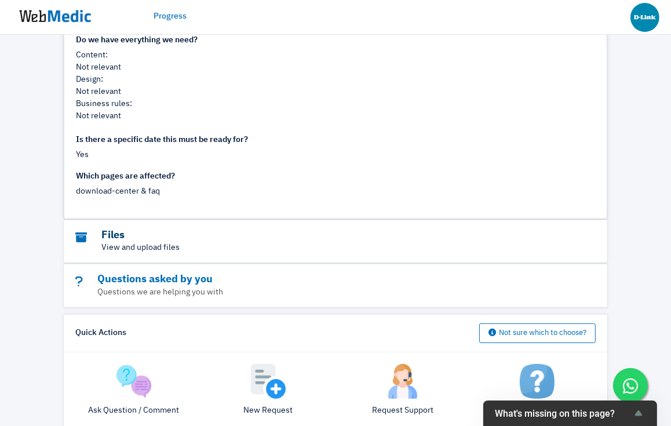 This screenshot has width=671, height=426. Describe the element at coordinates (162, 140) in the screenshot. I see `strong: Is there a specific date this must be ready for?` at that location.